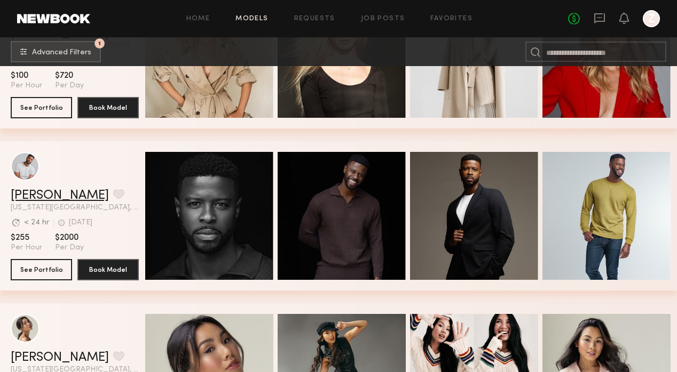 The width and height of the screenshot is (677, 372). Describe the element at coordinates (251, 19) in the screenshot. I see `a: Models` at that location.